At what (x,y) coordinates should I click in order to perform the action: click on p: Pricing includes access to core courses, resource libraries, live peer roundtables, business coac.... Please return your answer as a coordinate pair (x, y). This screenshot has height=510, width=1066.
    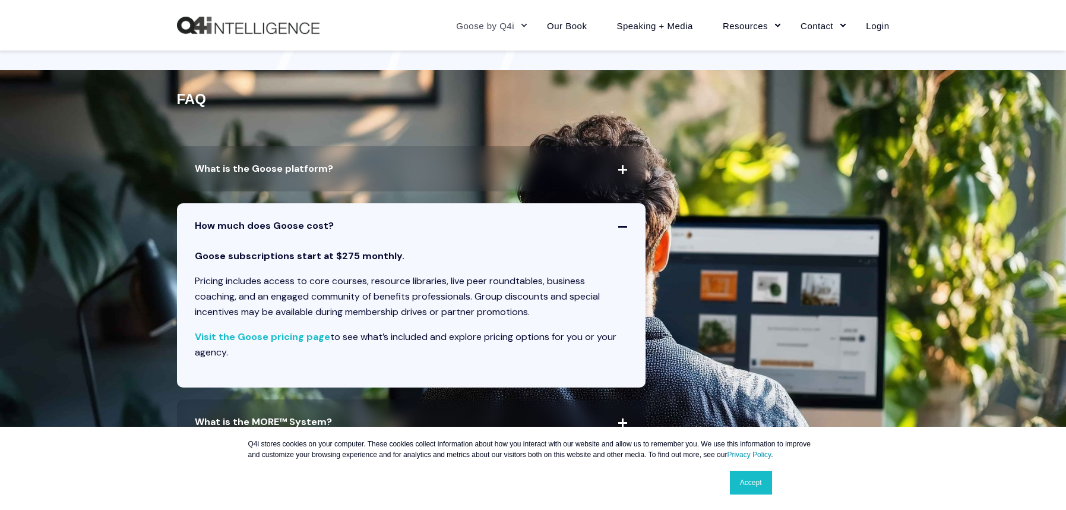
    Looking at the image, I should click on (412, 296).